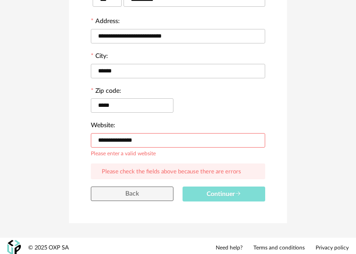 This screenshot has height=254, width=356. Describe the element at coordinates (224, 194) in the screenshot. I see `button: Continuer` at that location.